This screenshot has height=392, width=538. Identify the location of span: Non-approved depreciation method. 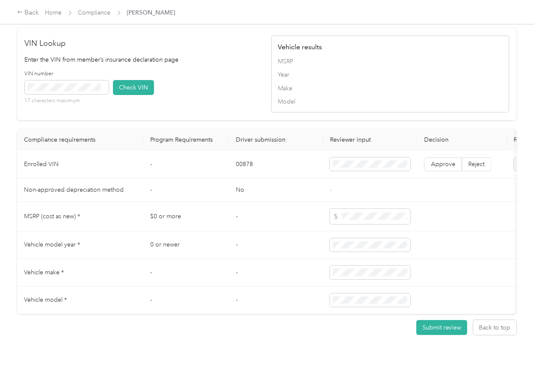
(74, 190).